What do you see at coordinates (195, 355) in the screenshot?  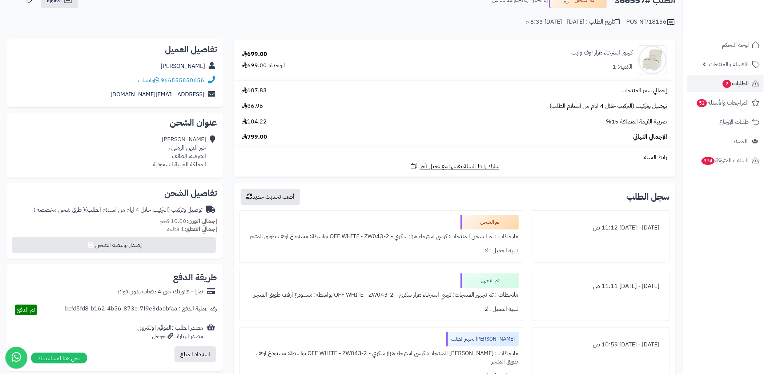 I see `button: استرداد المبلغ` at bounding box center [195, 355].